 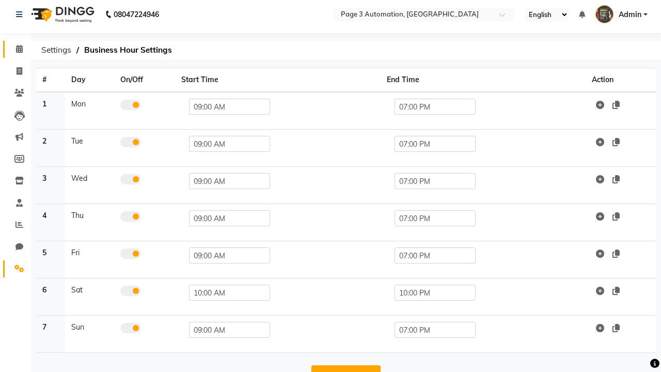 I want to click on td: Sat, so click(x=90, y=297).